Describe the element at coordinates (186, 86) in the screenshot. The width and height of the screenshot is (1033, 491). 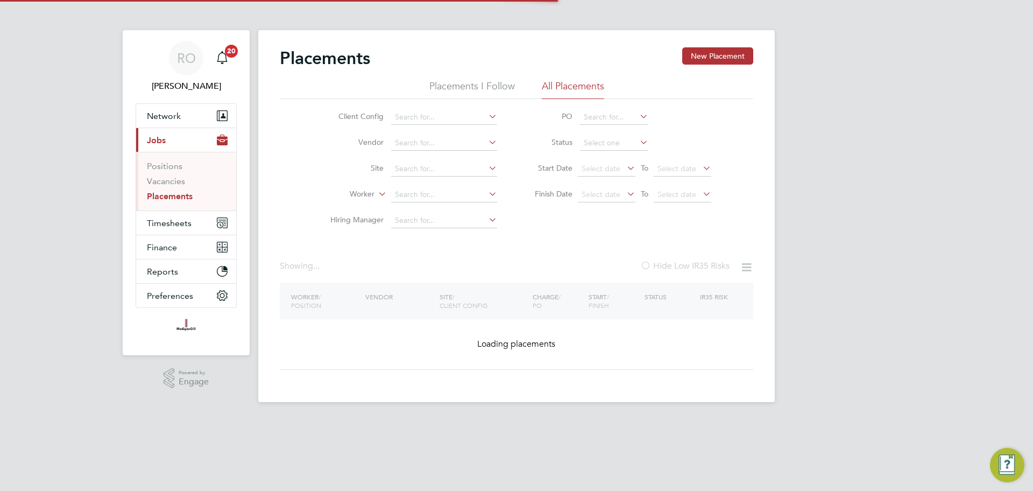
I see `span: Ryan O'Donnell` at that location.